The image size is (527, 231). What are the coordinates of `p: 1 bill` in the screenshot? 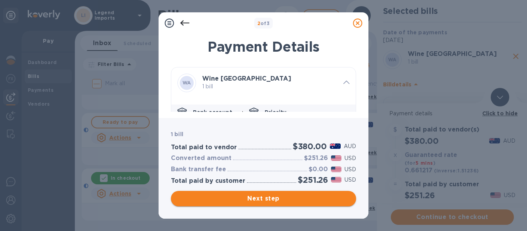 It's located at (270, 86).